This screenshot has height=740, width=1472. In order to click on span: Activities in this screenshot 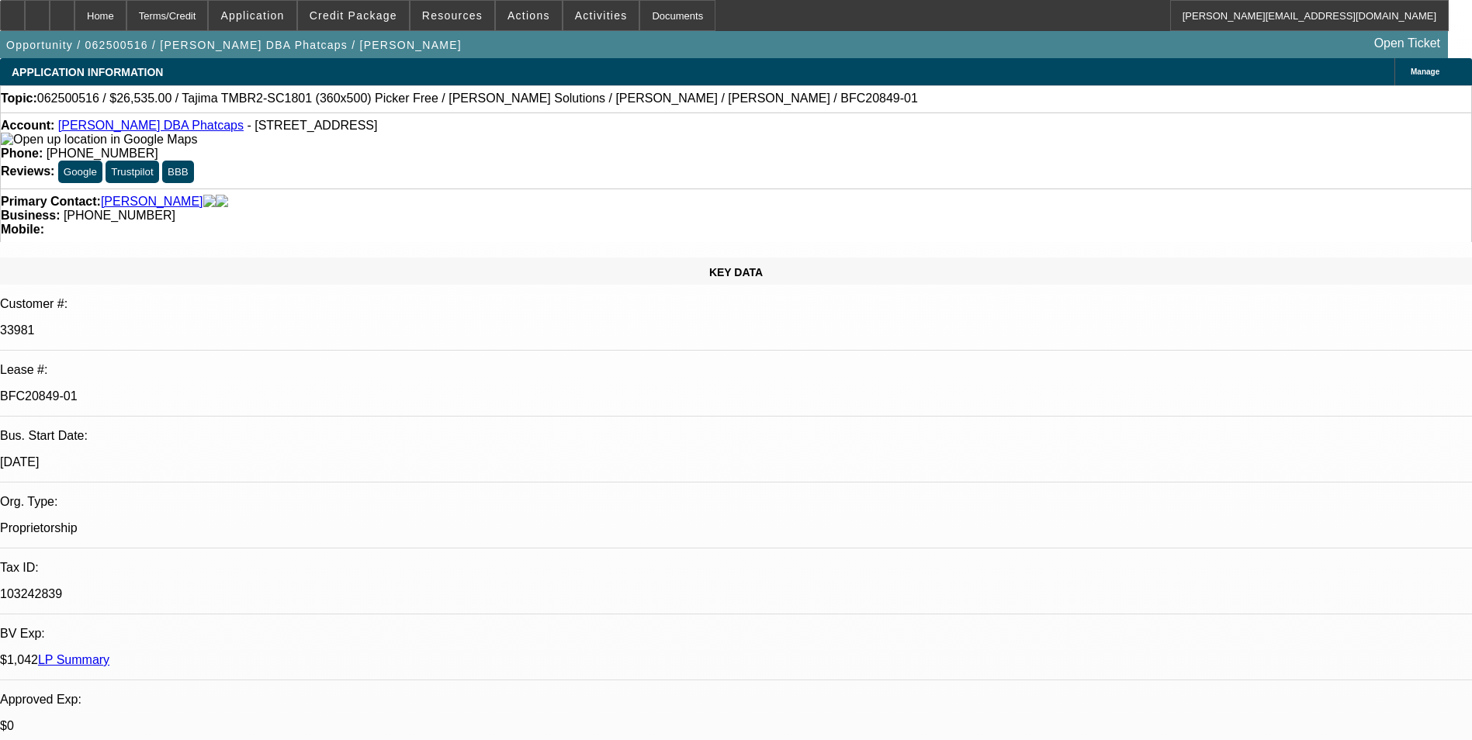, I will do `click(601, 16)`.